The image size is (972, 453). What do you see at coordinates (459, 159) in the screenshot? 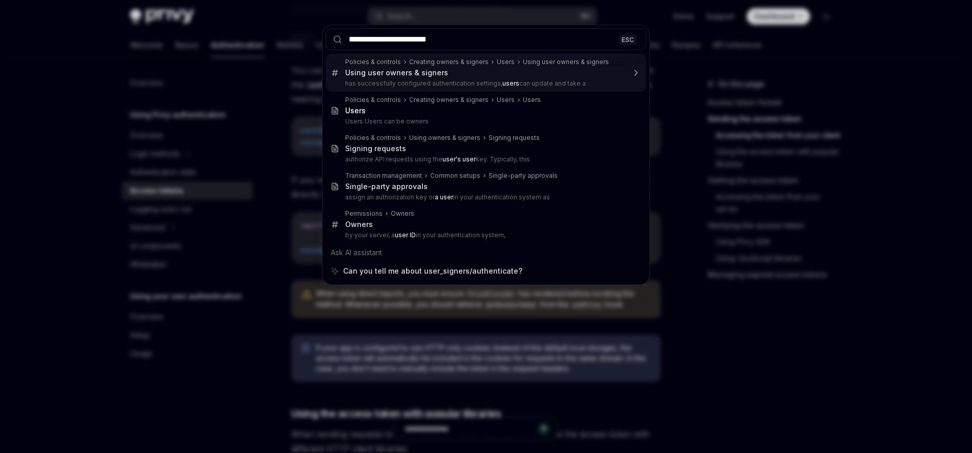
I see `b: user's user` at bounding box center [459, 159].